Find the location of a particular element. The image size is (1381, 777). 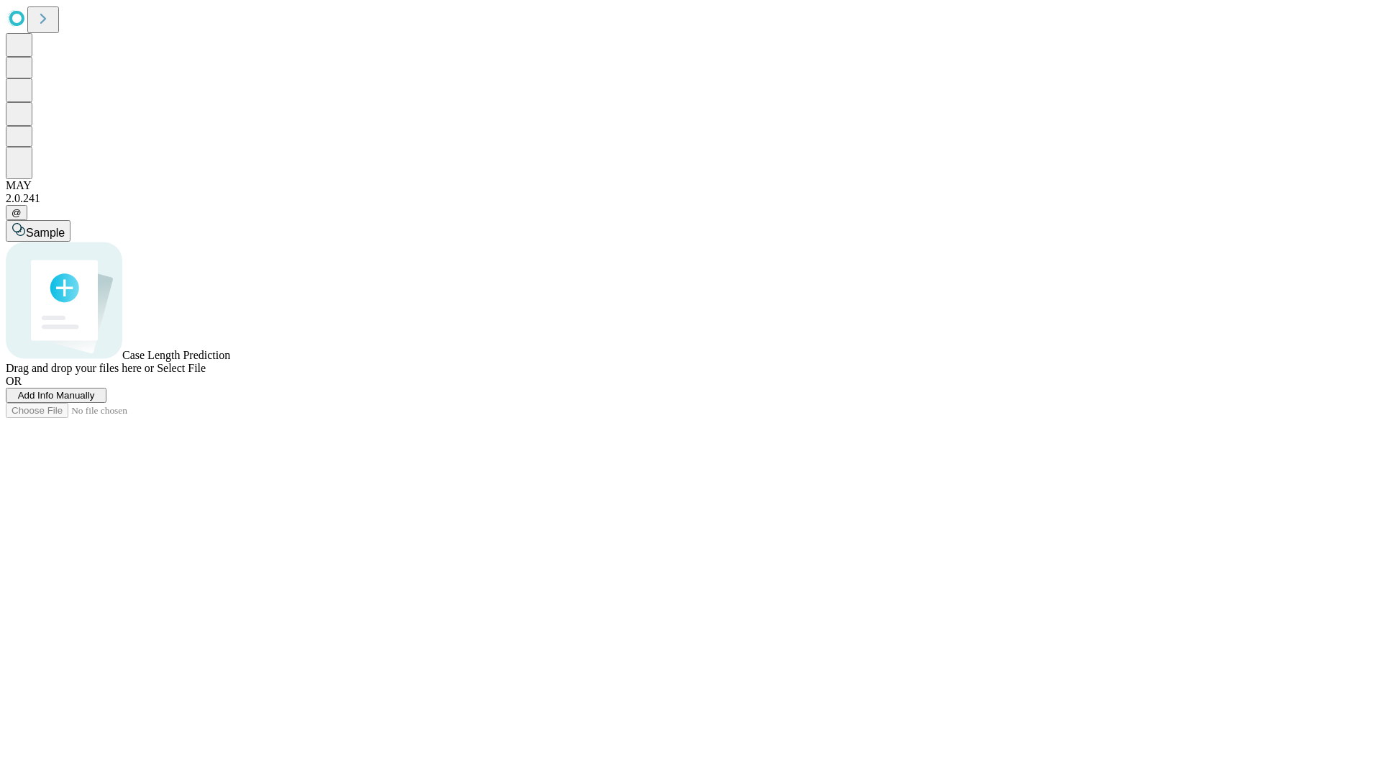

span: Drag and drop your files here or is located at coordinates (80, 367).